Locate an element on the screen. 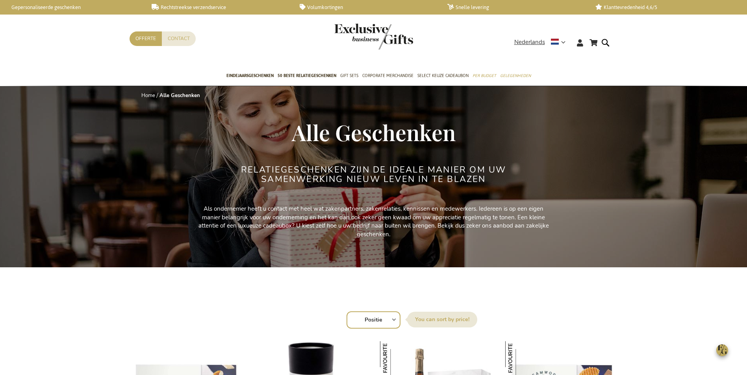  a: store logo is located at coordinates (354, 37).